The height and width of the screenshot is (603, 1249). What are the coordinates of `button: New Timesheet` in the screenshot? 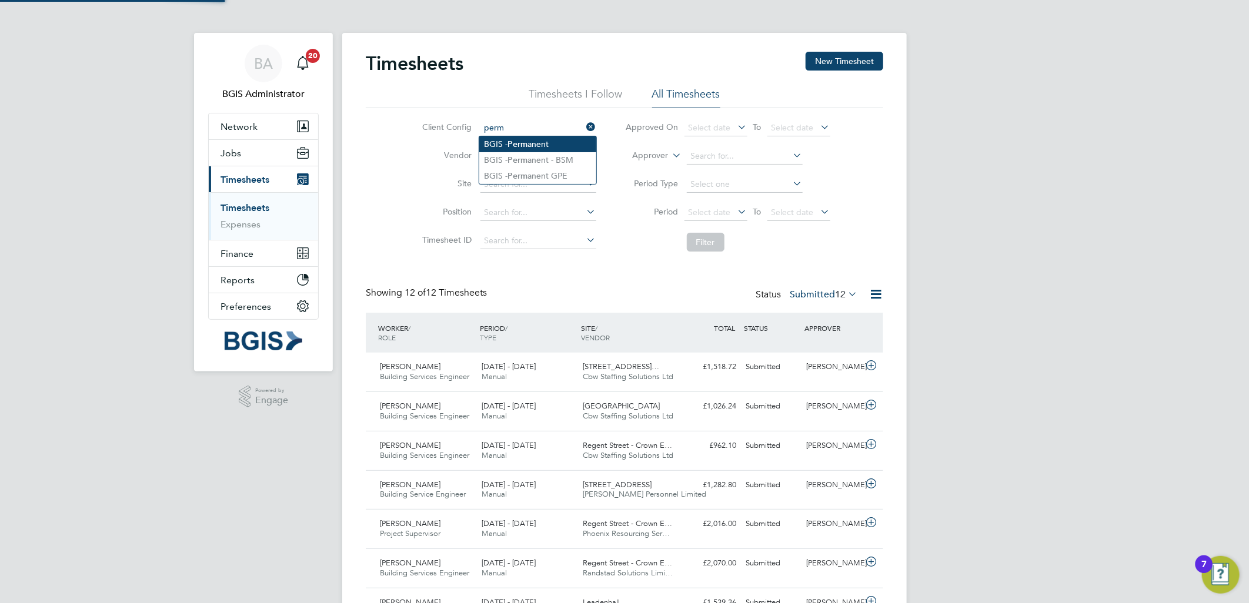 It's located at (844, 61).